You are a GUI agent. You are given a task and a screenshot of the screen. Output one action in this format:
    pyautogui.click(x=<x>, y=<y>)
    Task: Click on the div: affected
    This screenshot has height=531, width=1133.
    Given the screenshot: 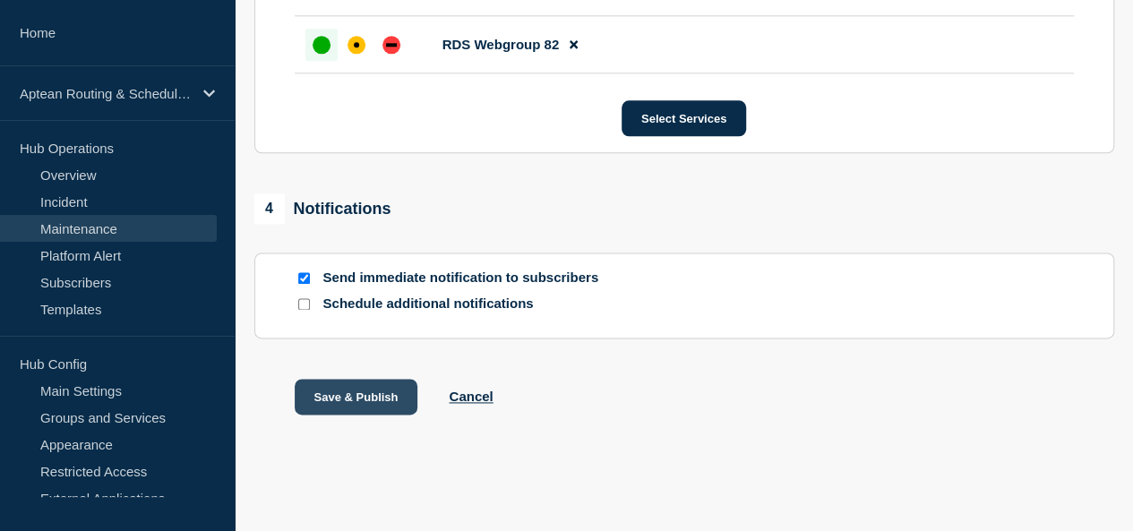 What is the action you would take?
    pyautogui.click(x=357, y=45)
    